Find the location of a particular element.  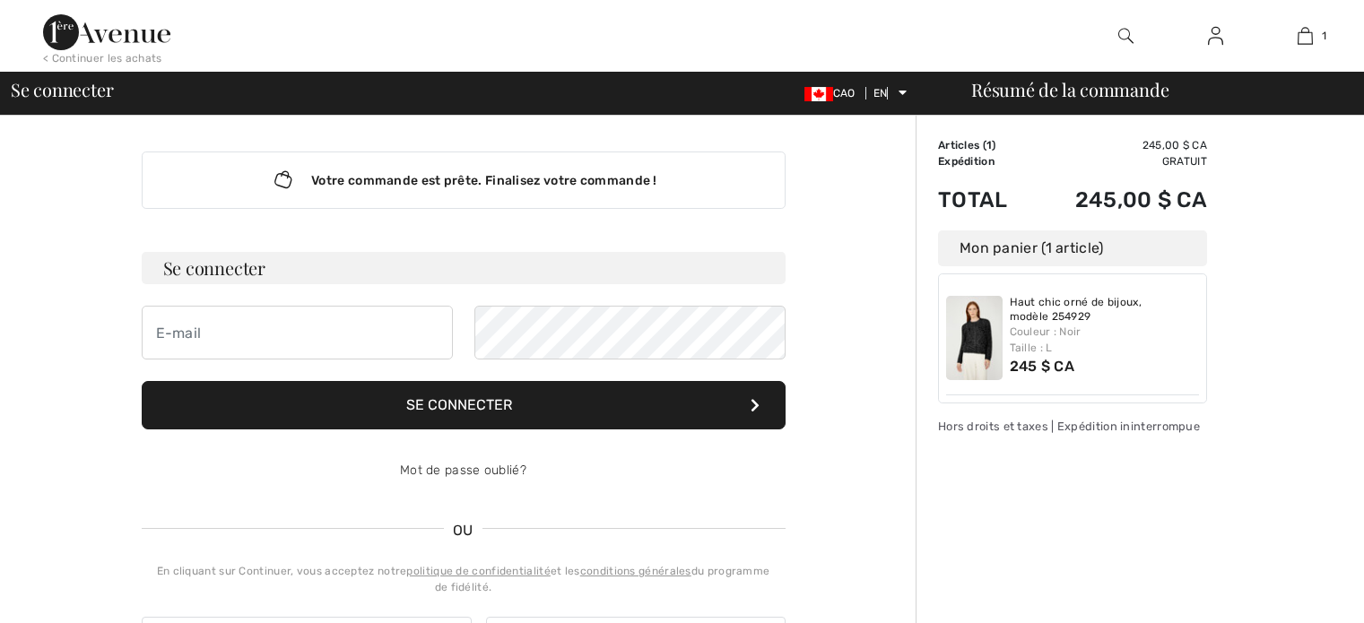

font: En cliquant sur Continuer, vous acceptez notre is located at coordinates (282, 571).